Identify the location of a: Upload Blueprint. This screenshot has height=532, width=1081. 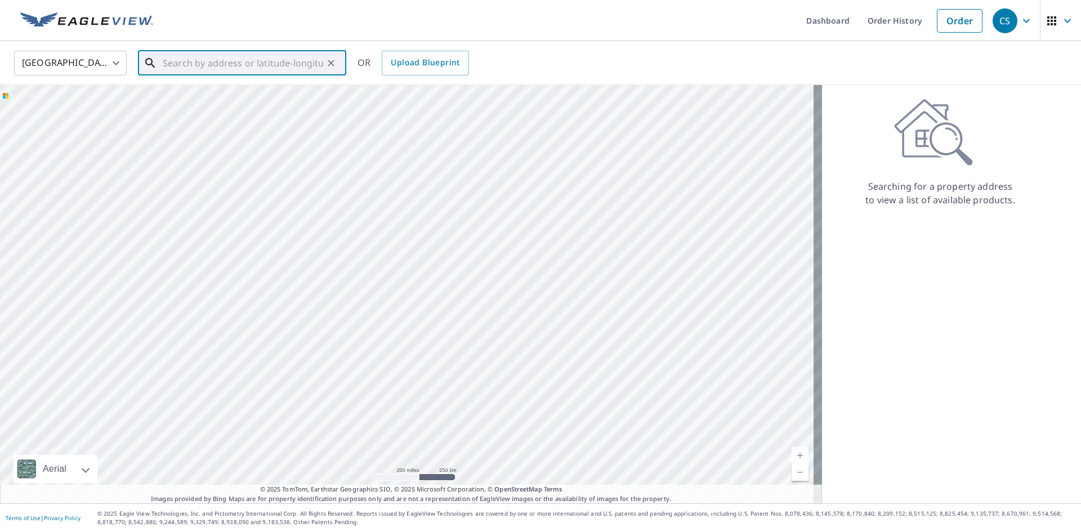
(425, 63).